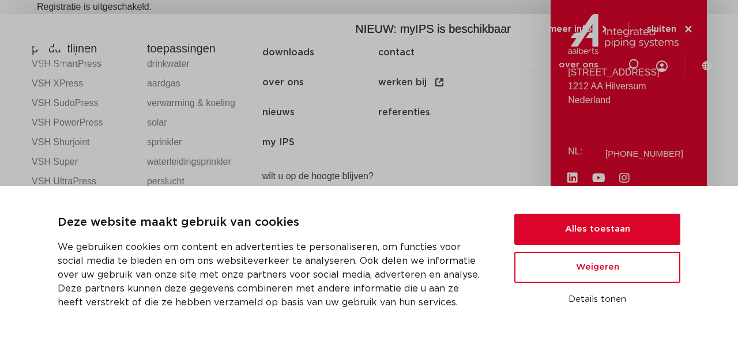 This screenshot has height=337, width=738. I want to click on a: markten, so click(302, 65).